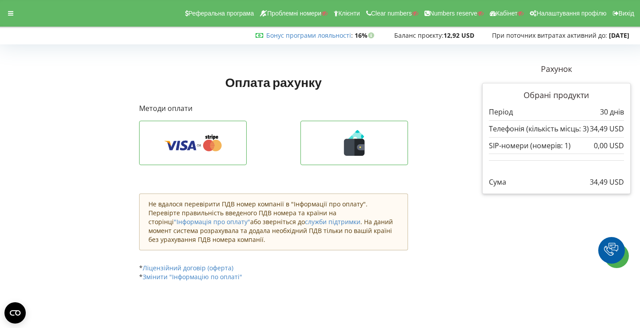 The width and height of the screenshot is (640, 328). I want to click on p: SIP-номери (номерів: 1), so click(530, 146).